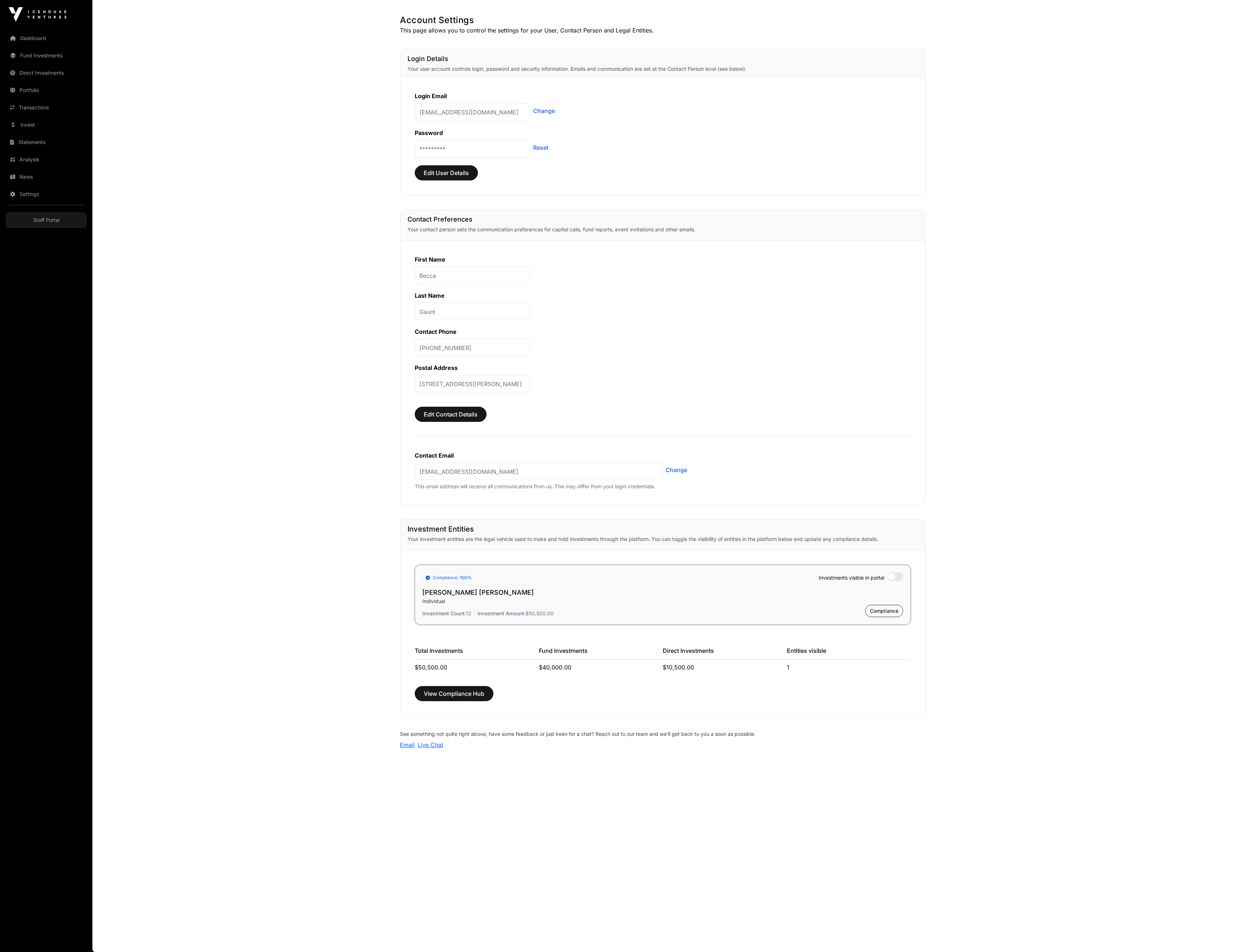  Describe the element at coordinates (600, 667) in the screenshot. I see `div: $40,000.00` at that location.